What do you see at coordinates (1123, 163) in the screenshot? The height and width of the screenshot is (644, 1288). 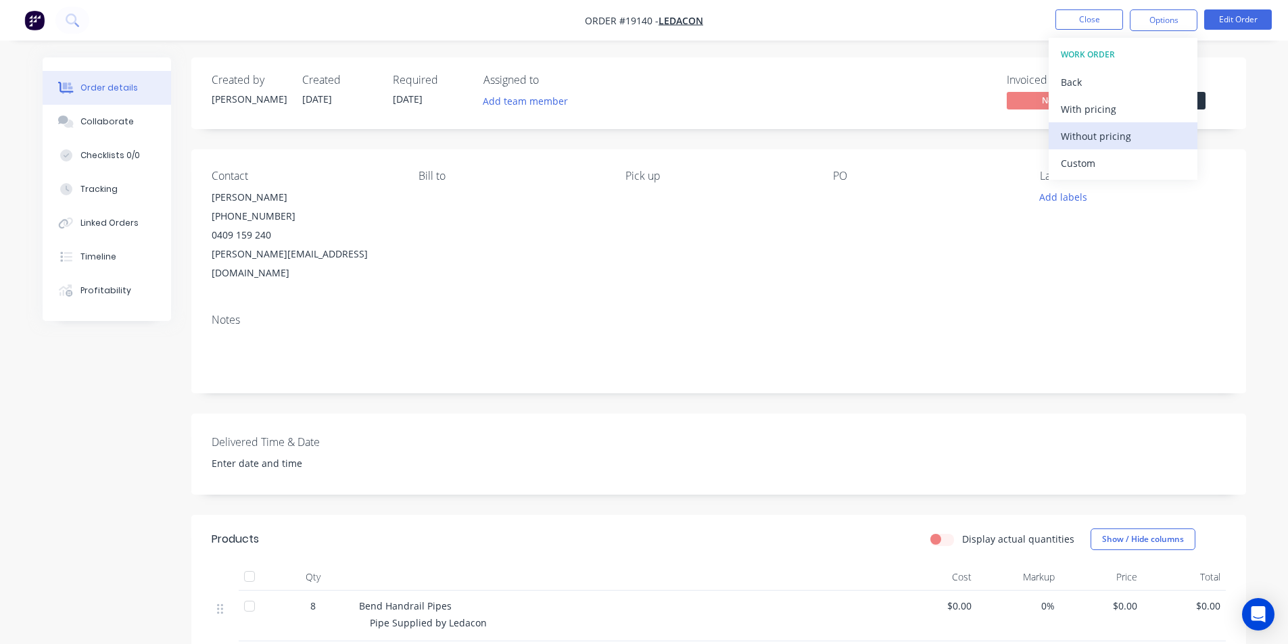 I see `div: Custom` at bounding box center [1123, 163].